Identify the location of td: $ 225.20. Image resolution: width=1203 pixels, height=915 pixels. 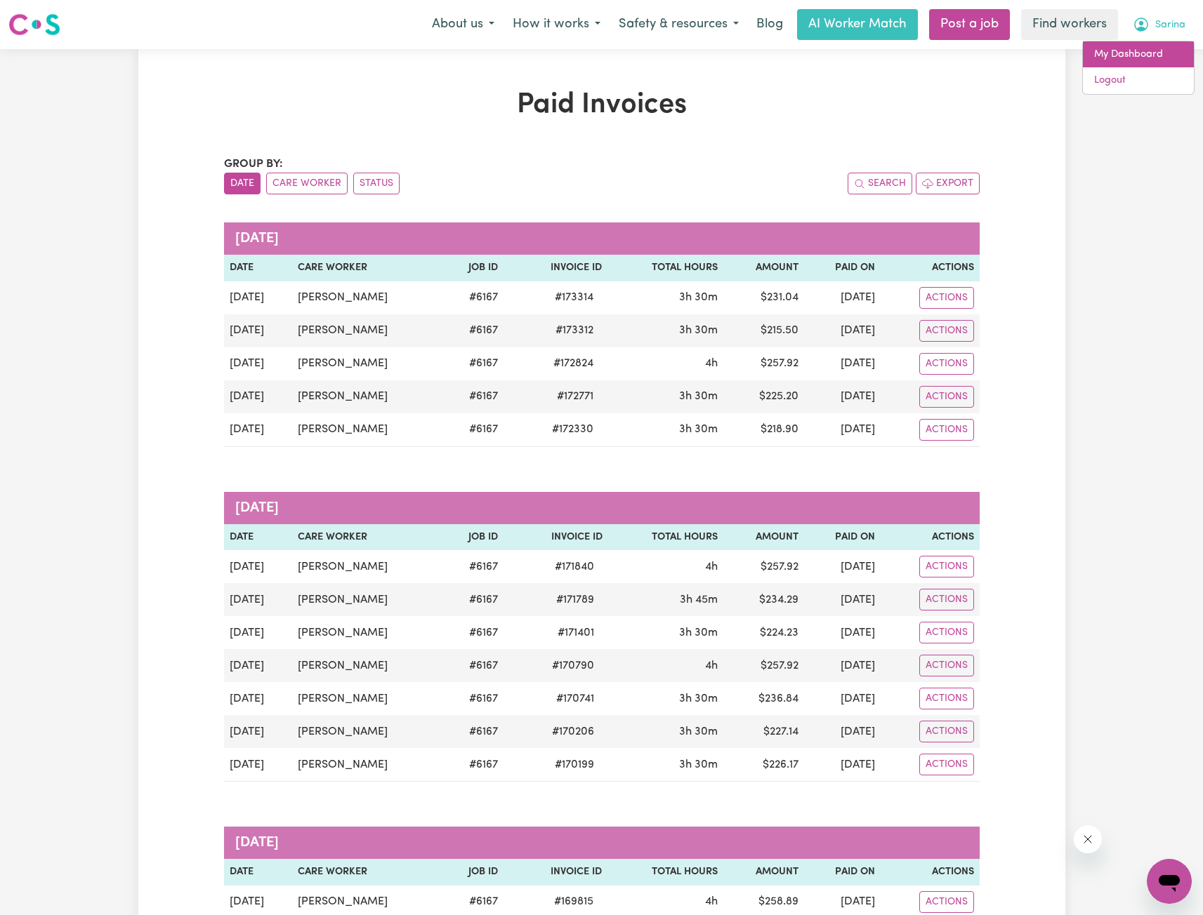
(763, 397).